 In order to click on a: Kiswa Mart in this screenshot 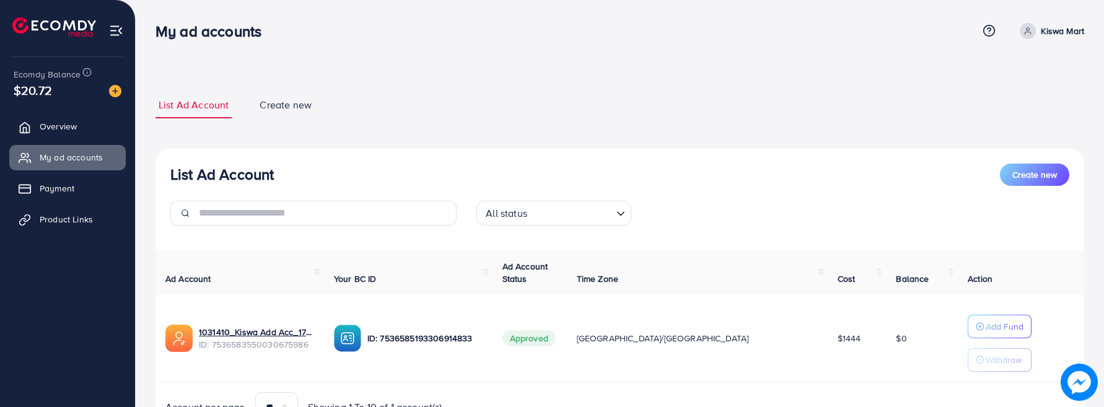, I will do `click(1050, 31)`.